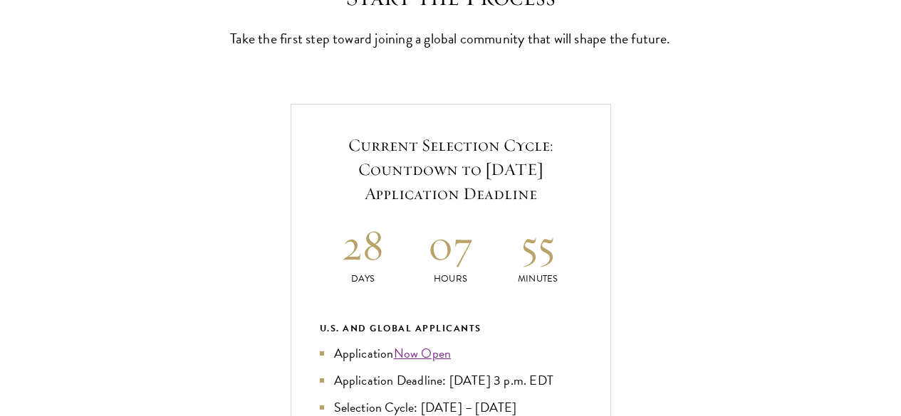 The image size is (901, 416). What do you see at coordinates (450, 279) in the screenshot?
I see `p: Hours` at bounding box center [450, 279].